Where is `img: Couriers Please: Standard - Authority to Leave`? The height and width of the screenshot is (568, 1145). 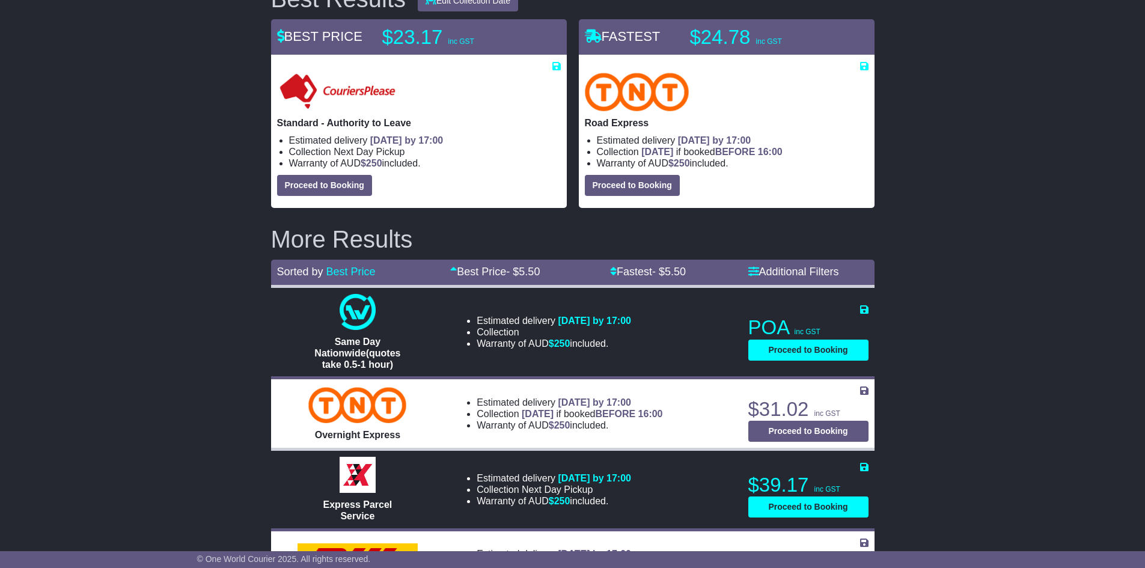 img: Couriers Please: Standard - Authority to Leave is located at coordinates (337, 92).